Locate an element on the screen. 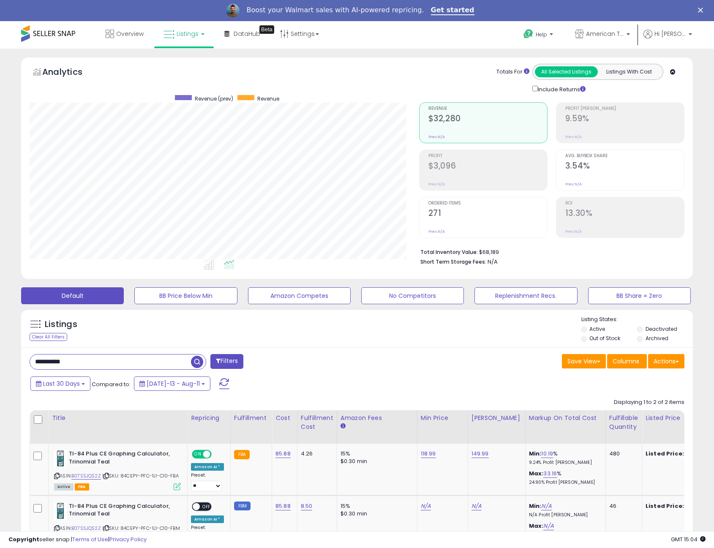  div: Repricing is located at coordinates (209, 418).